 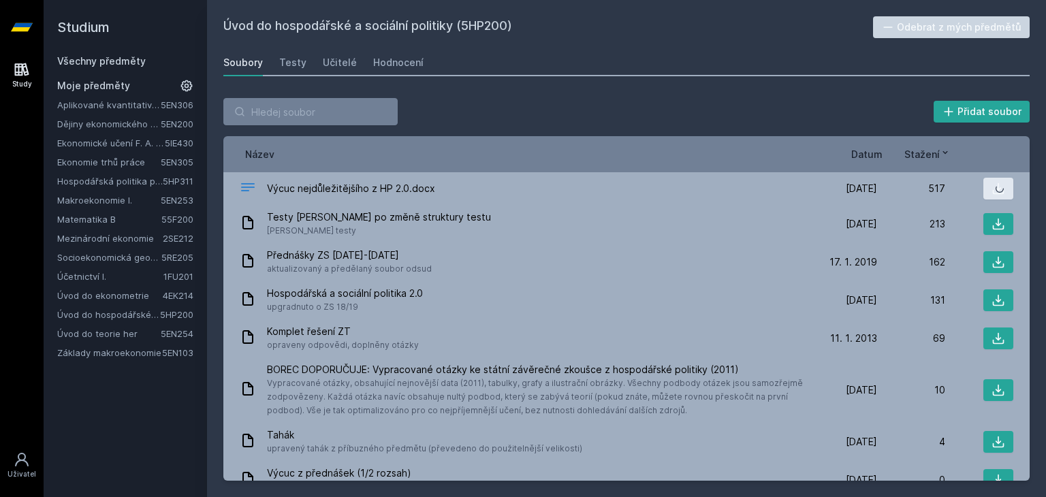 What do you see at coordinates (535, 370) in the screenshot?
I see `span: BOREC DOPORUČUJE: Vypracované otázky ke státní závěrečné zkoušce z hospodářské politiky (2011)` at bounding box center [535, 370].